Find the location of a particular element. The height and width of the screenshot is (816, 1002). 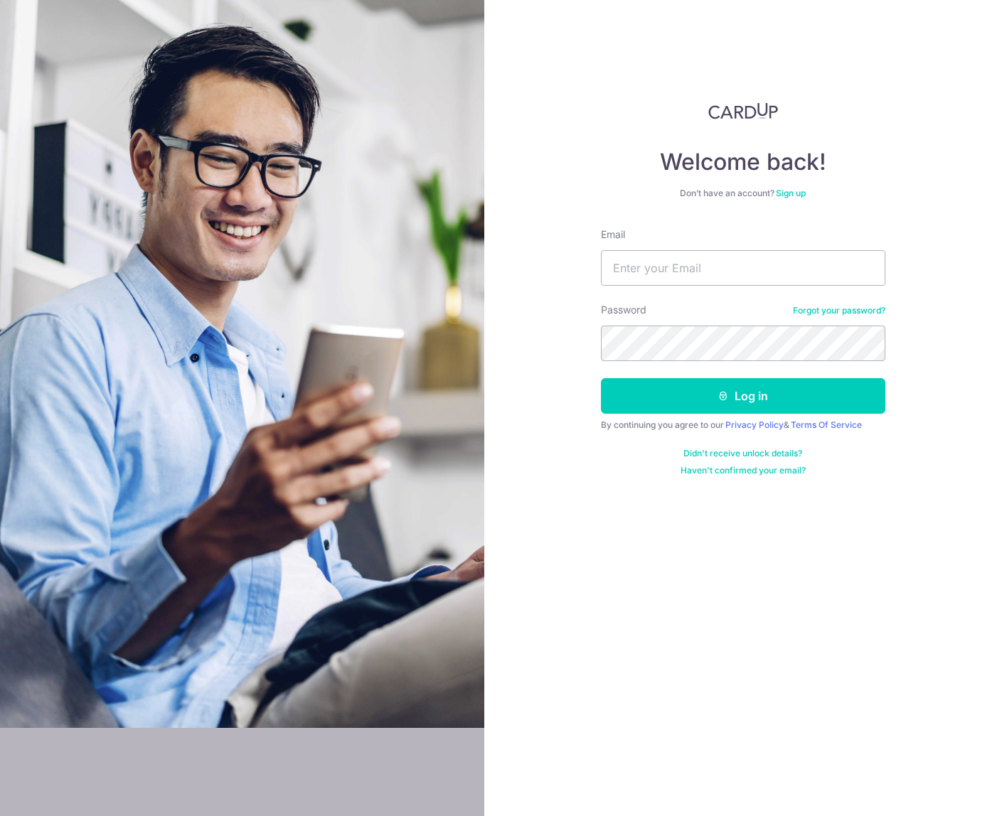

div: Don’t have an account? is located at coordinates (743, 193).